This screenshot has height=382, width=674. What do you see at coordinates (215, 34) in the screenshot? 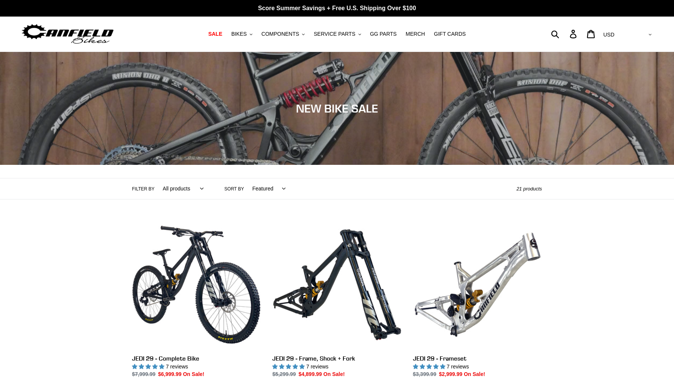
I see `span: SALE` at bounding box center [215, 34].